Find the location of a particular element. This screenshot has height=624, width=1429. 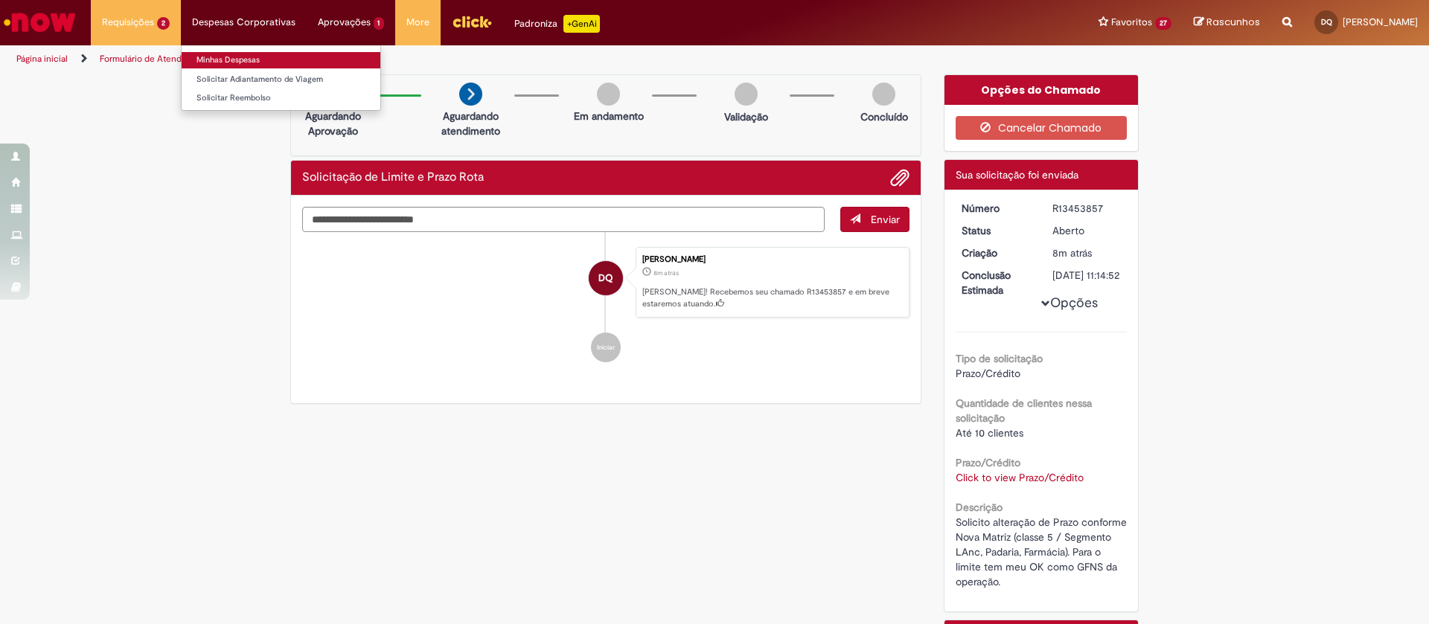

span: More is located at coordinates (417, 22).